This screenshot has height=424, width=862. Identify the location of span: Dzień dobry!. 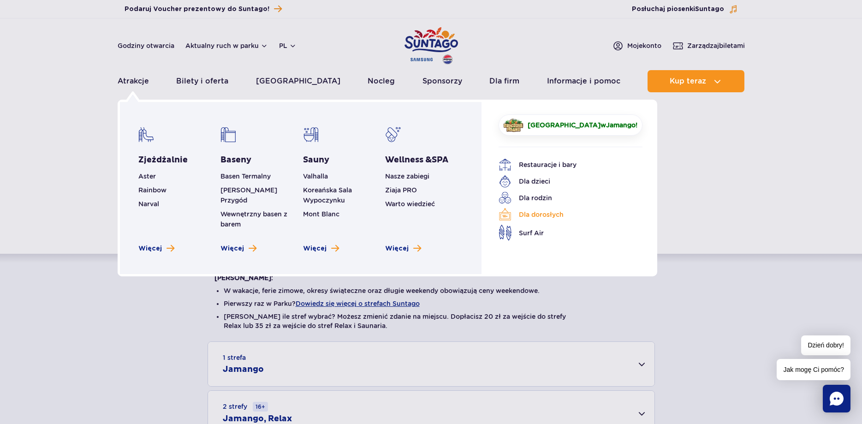
(826, 345).